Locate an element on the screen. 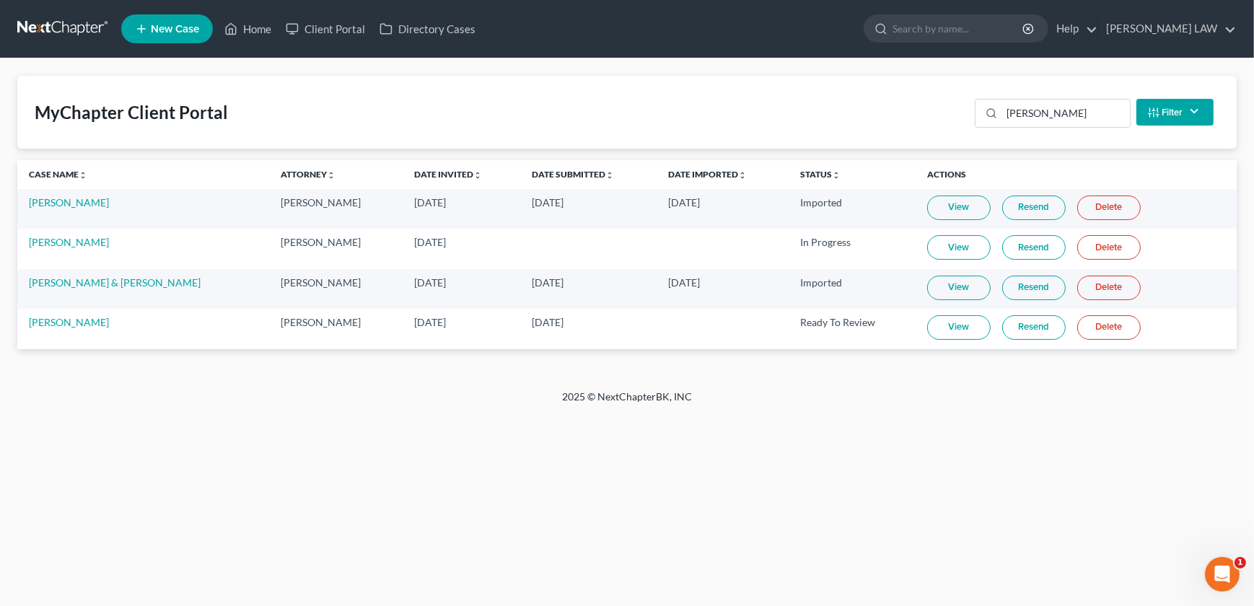  div: MyChapter Client Portal is located at coordinates (131, 113).